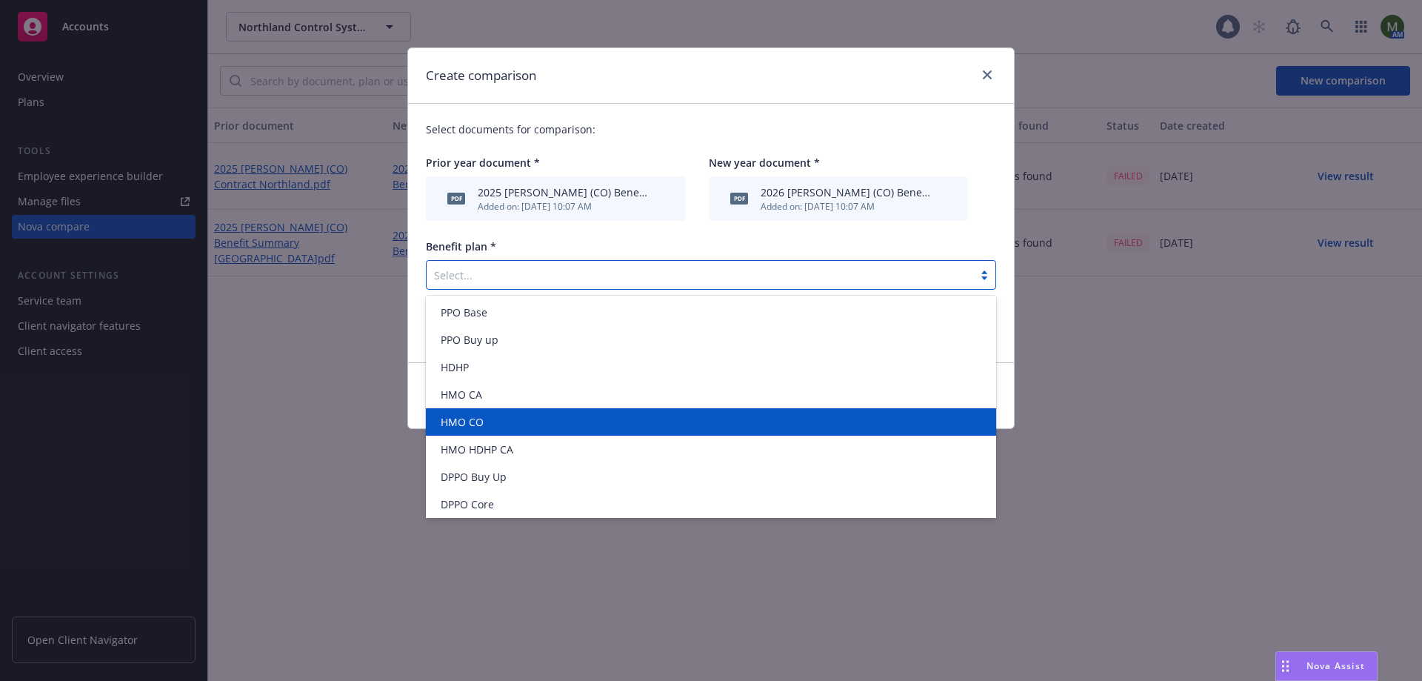 Image resolution: width=1422 pixels, height=681 pixels. I want to click on span: Nova Assist, so click(1336, 665).